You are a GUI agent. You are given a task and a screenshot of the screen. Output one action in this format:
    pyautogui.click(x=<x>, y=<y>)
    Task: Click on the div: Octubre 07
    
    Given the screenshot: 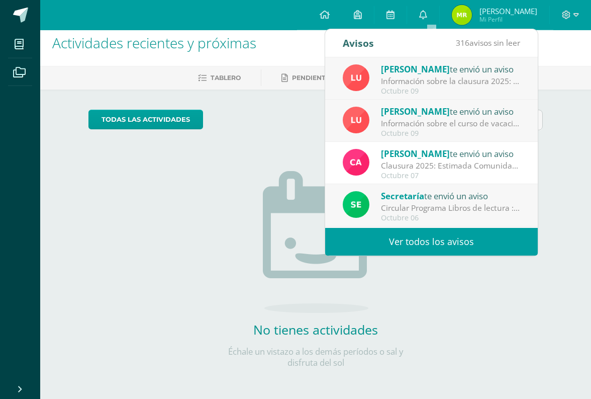 What is the action you would take?
    pyautogui.click(x=451, y=175)
    